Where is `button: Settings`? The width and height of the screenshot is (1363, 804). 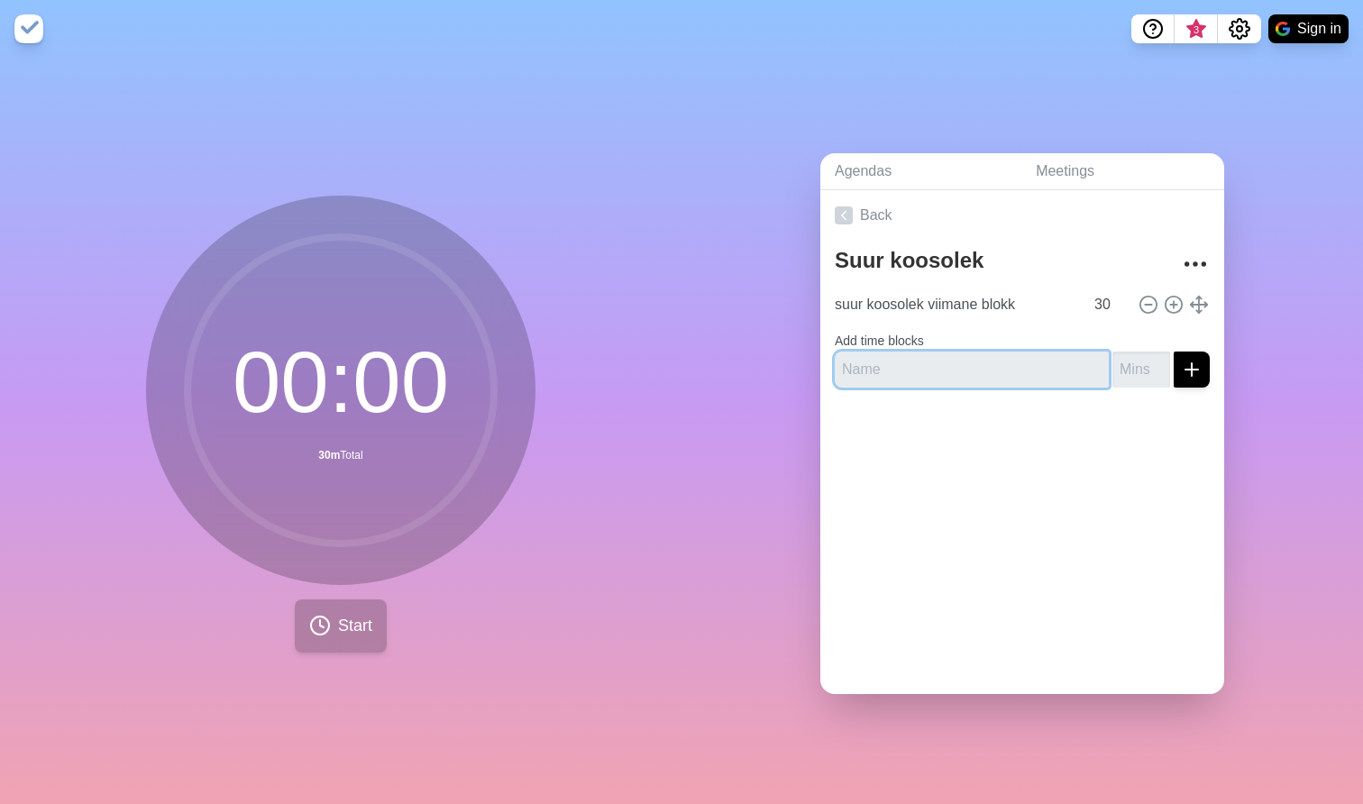 button: Settings is located at coordinates (1239, 29).